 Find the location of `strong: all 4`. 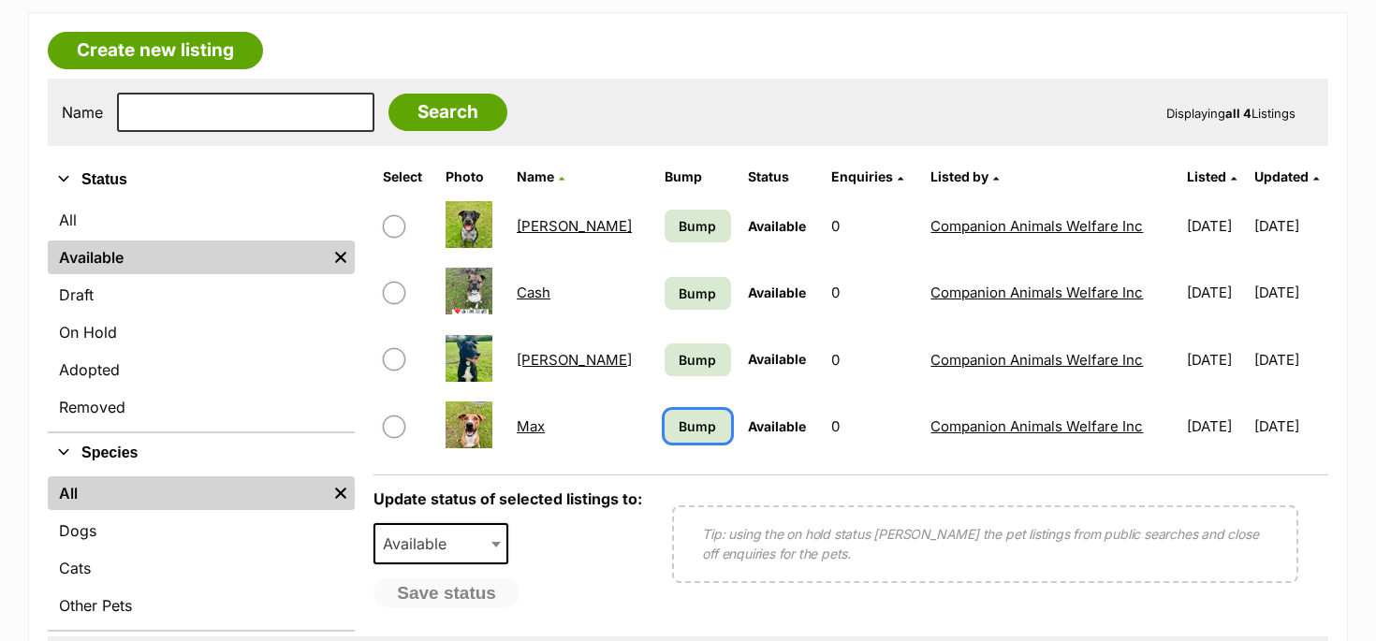

strong: all 4 is located at coordinates (1238, 113).